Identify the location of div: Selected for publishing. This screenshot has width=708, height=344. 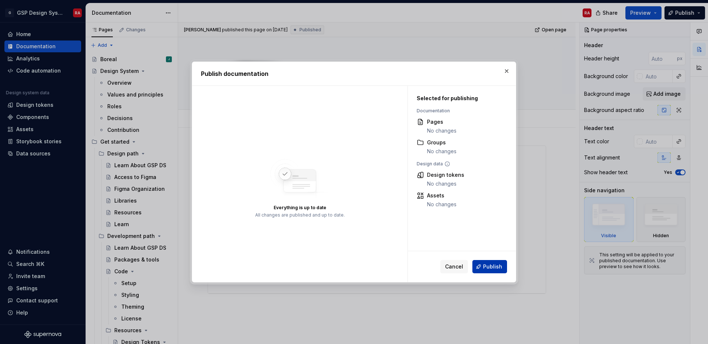
(460, 98).